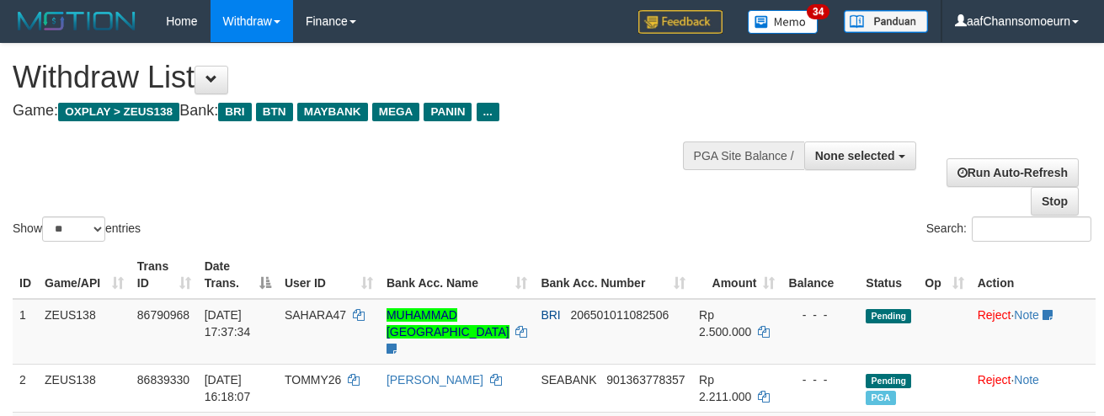 The height and width of the screenshot is (416, 1104). I want to click on span: SEABANK, so click(568, 380).